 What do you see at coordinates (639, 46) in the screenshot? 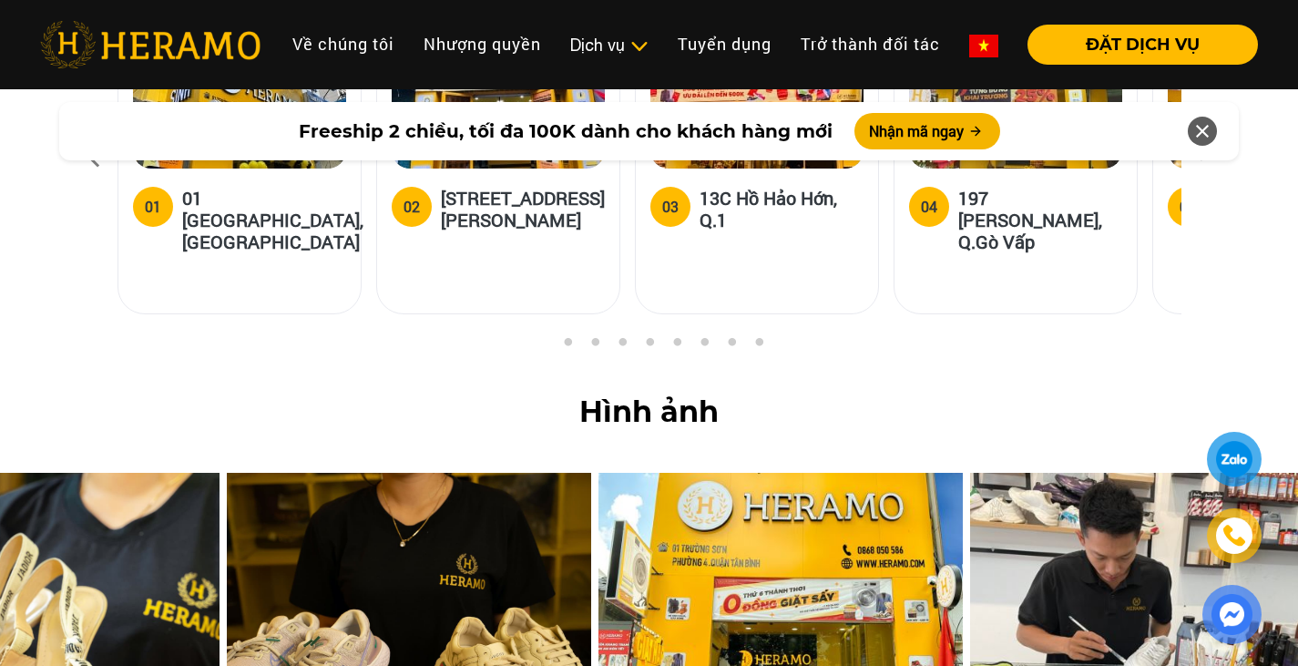
I see `img: subToggleIcon` at bounding box center [639, 46].